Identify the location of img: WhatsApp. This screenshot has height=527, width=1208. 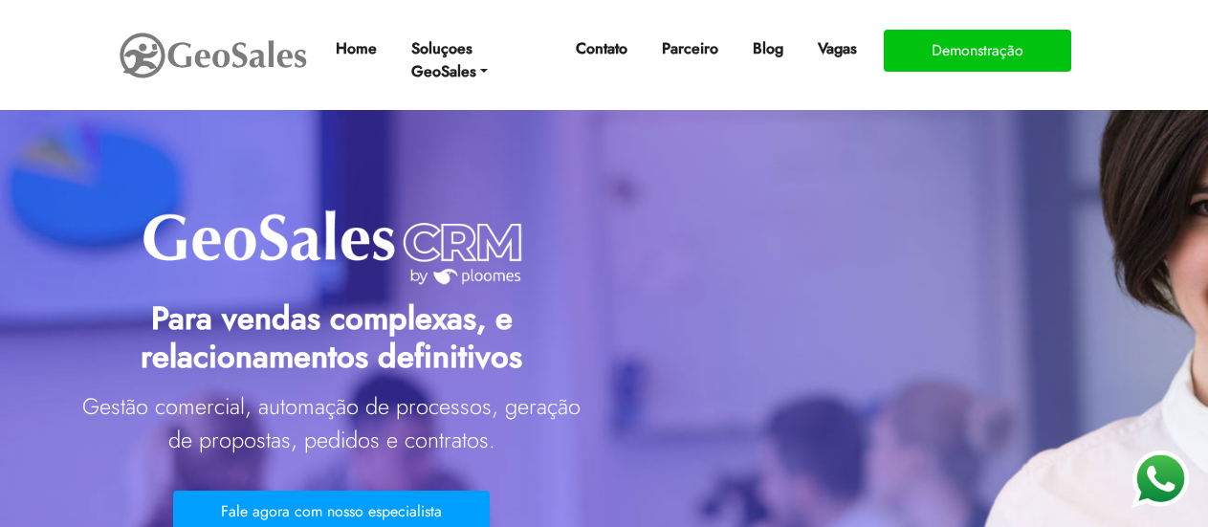
(1160, 479).